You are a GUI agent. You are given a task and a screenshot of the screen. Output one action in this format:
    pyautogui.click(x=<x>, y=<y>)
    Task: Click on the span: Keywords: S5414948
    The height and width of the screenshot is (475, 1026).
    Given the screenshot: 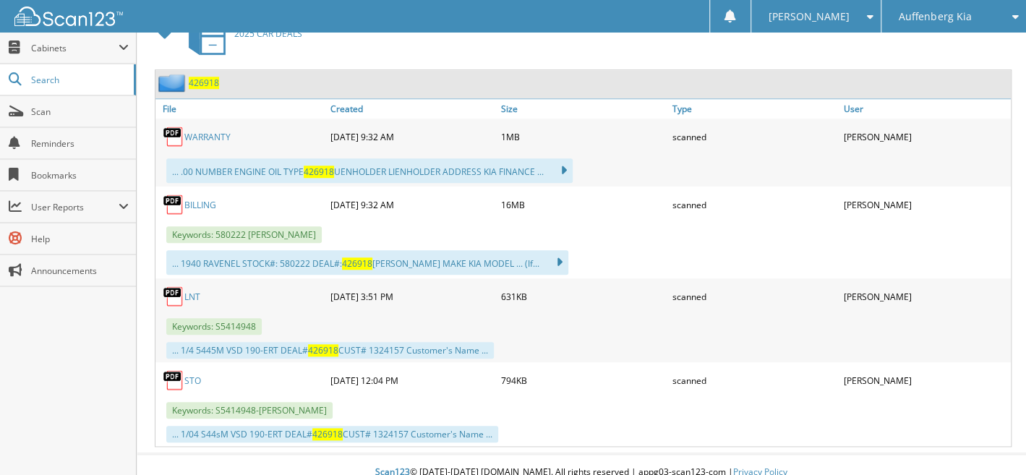 What is the action you would take?
    pyautogui.click(x=214, y=326)
    